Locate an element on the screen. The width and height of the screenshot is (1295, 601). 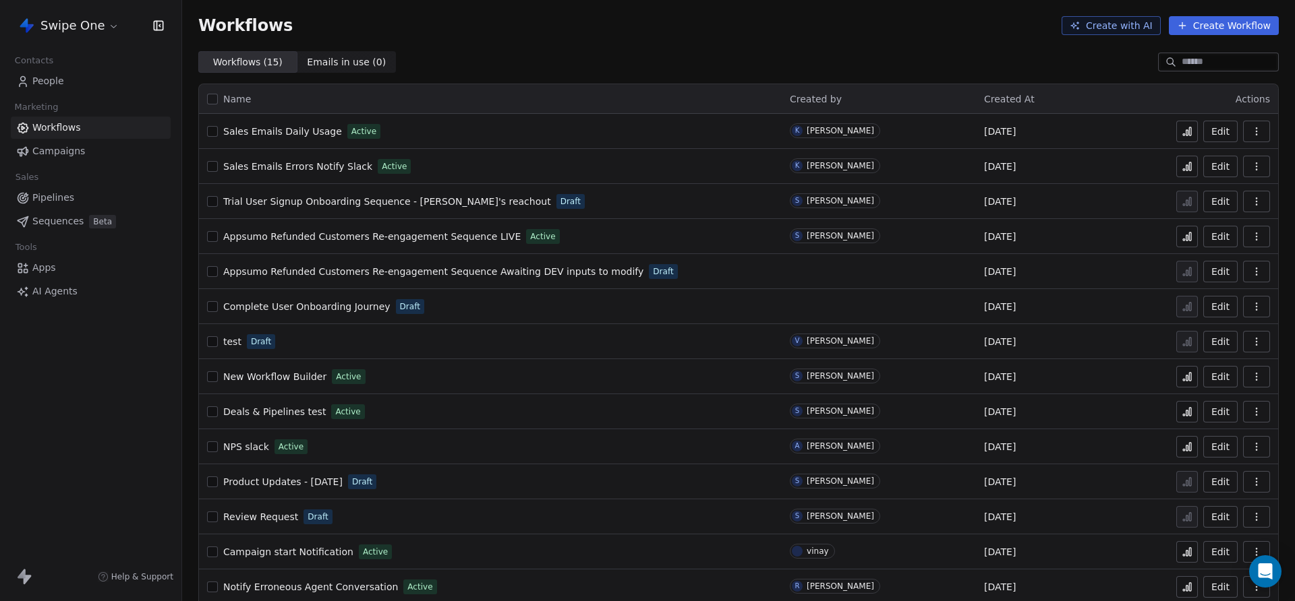
span: Complete User Onboarding Journey is located at coordinates (307, 307).